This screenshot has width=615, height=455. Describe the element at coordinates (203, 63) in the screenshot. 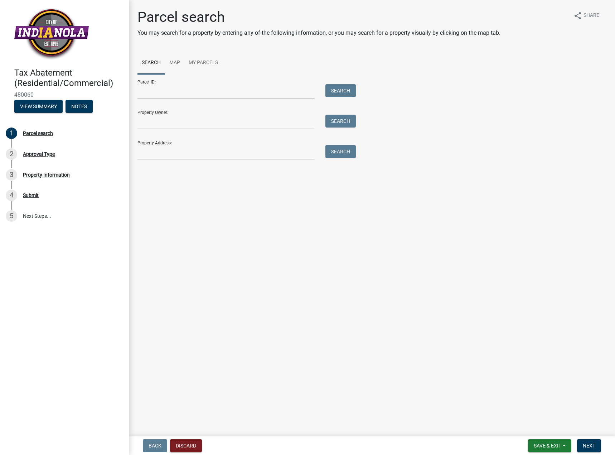

I see `a: My Parcels` at that location.